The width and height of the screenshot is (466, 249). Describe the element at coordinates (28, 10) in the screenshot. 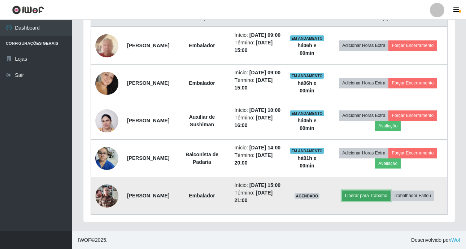

I see `img: CoreUI Logo` at that location.